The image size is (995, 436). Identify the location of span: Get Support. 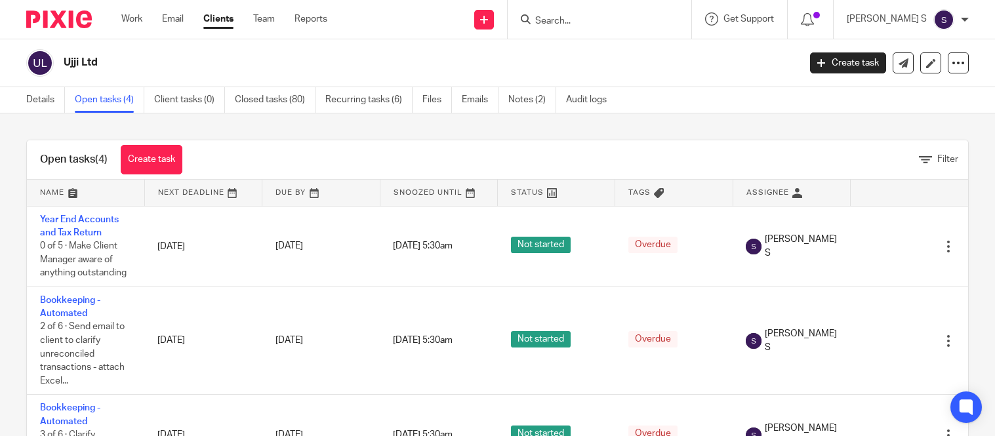
(748, 19).